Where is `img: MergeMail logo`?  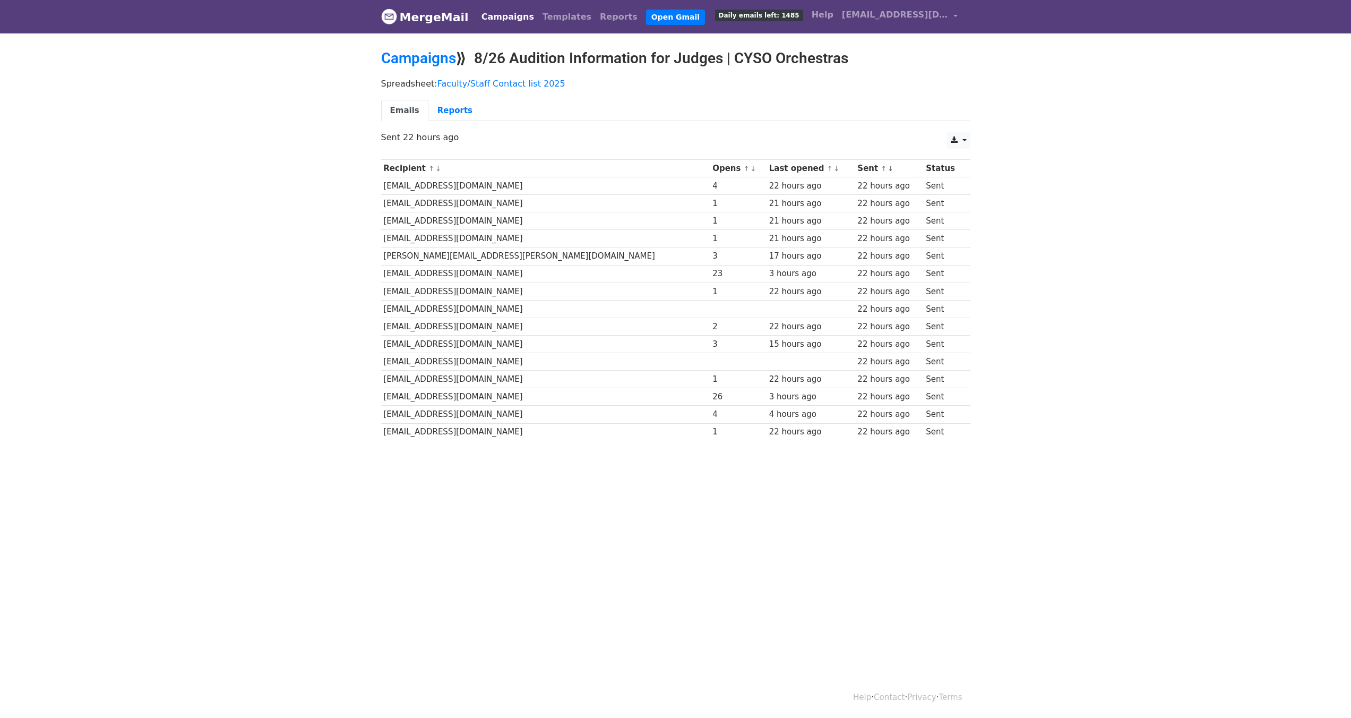 img: MergeMail logo is located at coordinates (389, 16).